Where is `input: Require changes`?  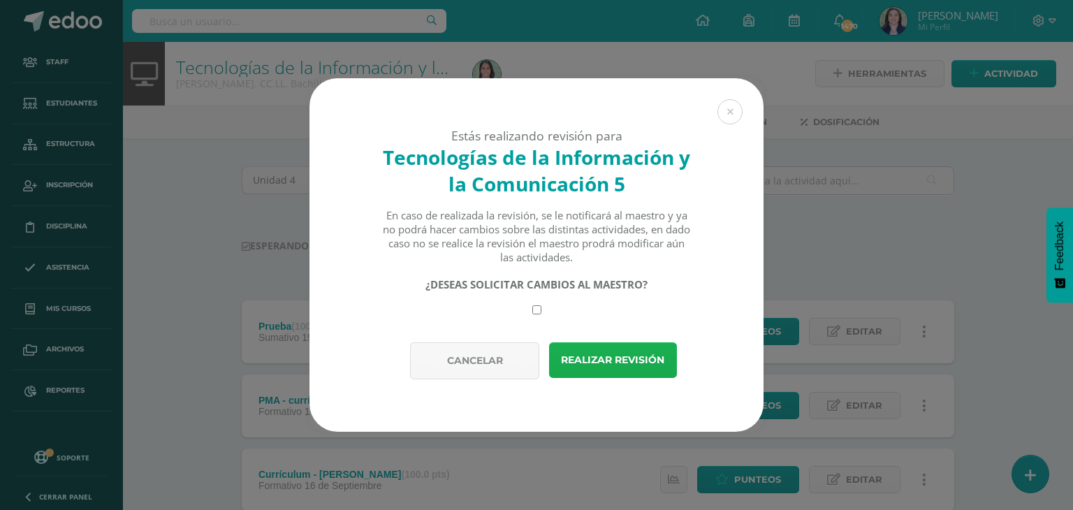 input: Require changes is located at coordinates (537, 310).